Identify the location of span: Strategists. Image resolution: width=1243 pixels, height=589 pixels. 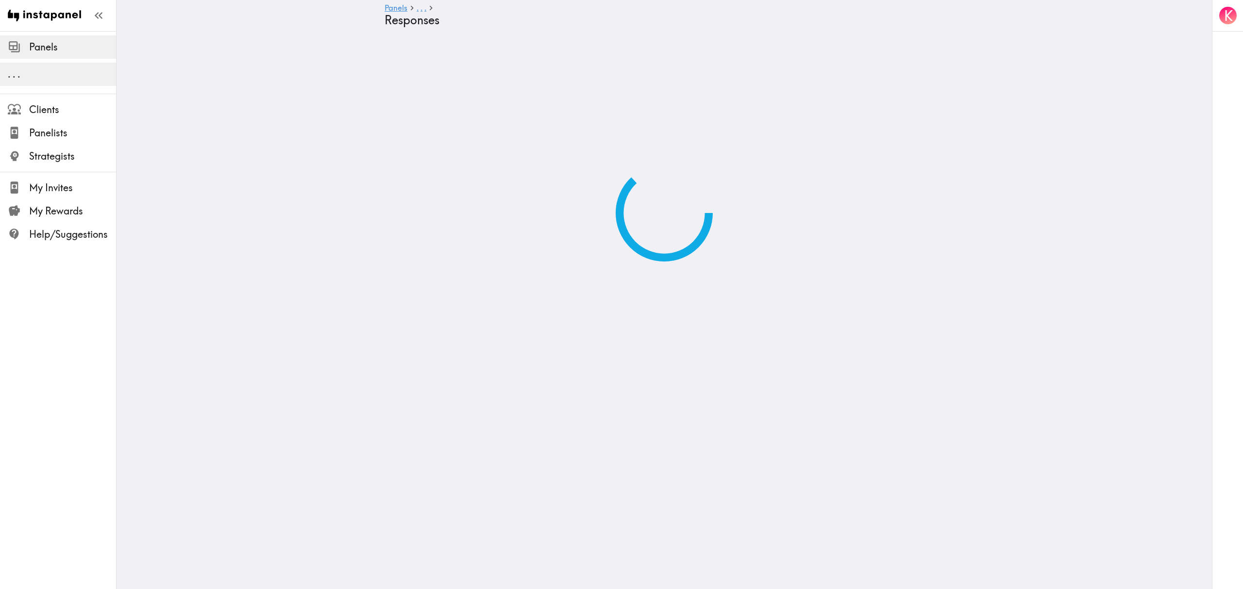
(72, 156).